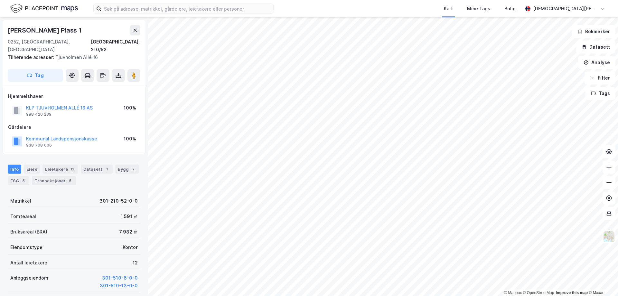  Describe the element at coordinates (74, 96) in the screenshot. I see `div: Hjemmelshaver` at that location.